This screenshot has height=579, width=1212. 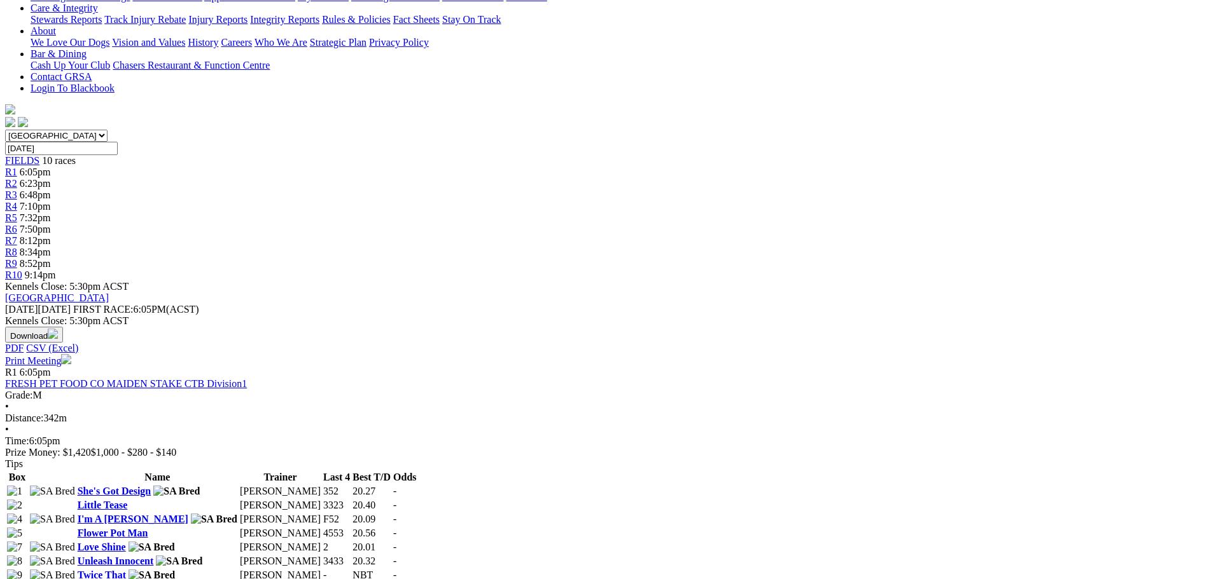 What do you see at coordinates (371, 548) in the screenshot?
I see `td: 20.01` at bounding box center [371, 548].